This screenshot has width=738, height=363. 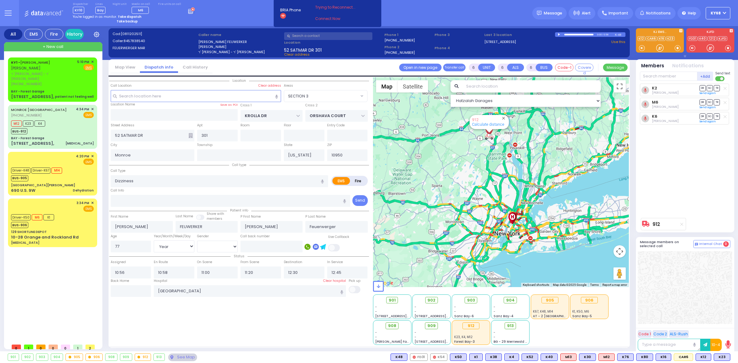 I want to click on div: See map, so click(x=183, y=357).